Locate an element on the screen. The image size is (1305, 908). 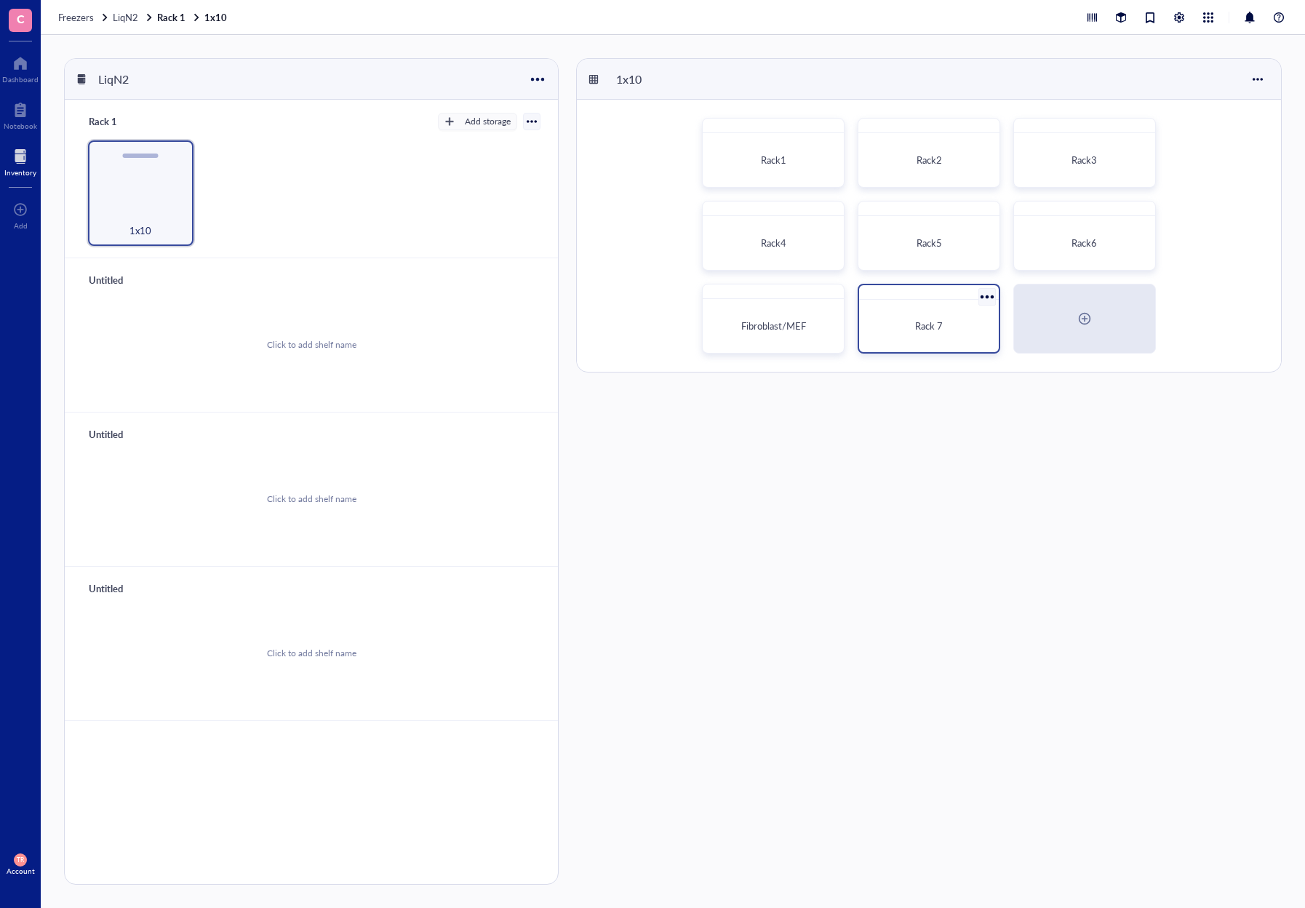
span: C is located at coordinates (20, 18).